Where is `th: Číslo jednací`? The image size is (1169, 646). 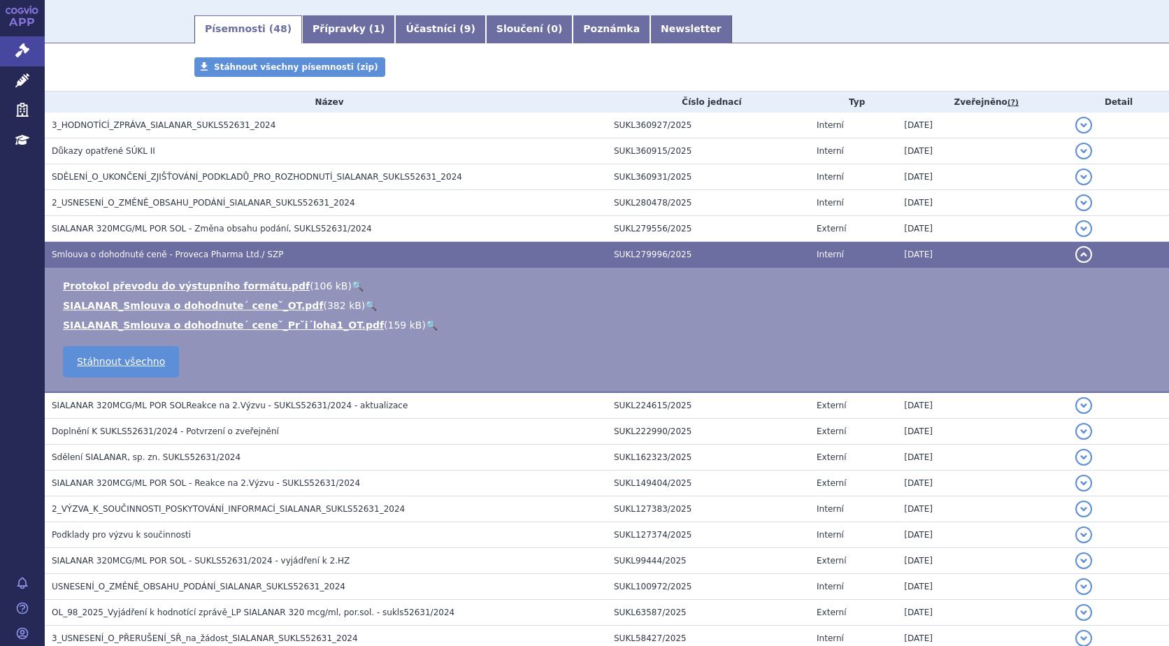 th: Číslo jednací is located at coordinates (708, 102).